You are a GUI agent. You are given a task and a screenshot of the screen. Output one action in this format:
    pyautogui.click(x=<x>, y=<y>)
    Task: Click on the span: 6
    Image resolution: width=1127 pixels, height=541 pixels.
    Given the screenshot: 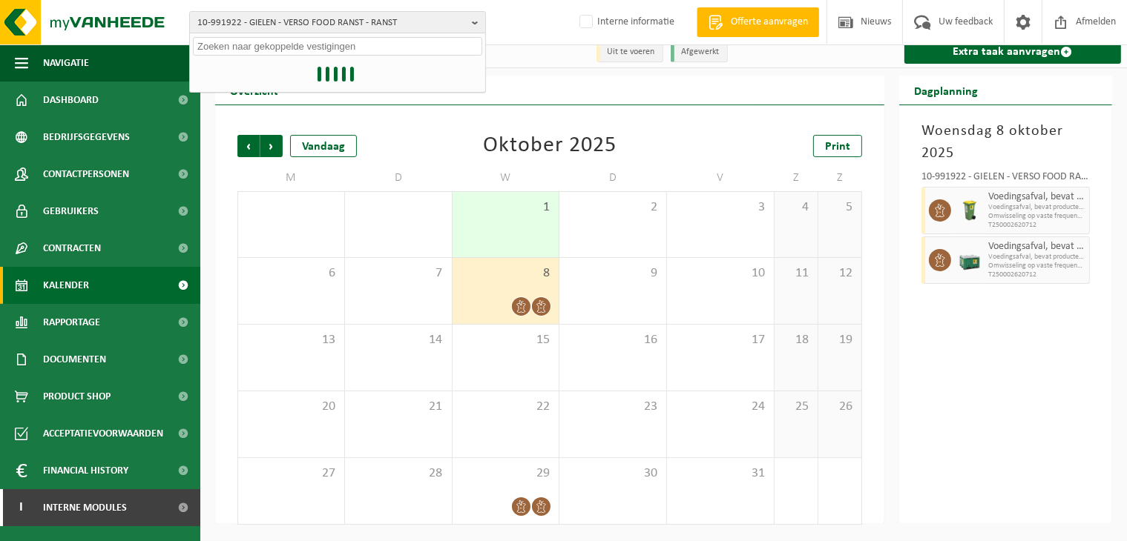 What is the action you would take?
    pyautogui.click(x=291, y=274)
    